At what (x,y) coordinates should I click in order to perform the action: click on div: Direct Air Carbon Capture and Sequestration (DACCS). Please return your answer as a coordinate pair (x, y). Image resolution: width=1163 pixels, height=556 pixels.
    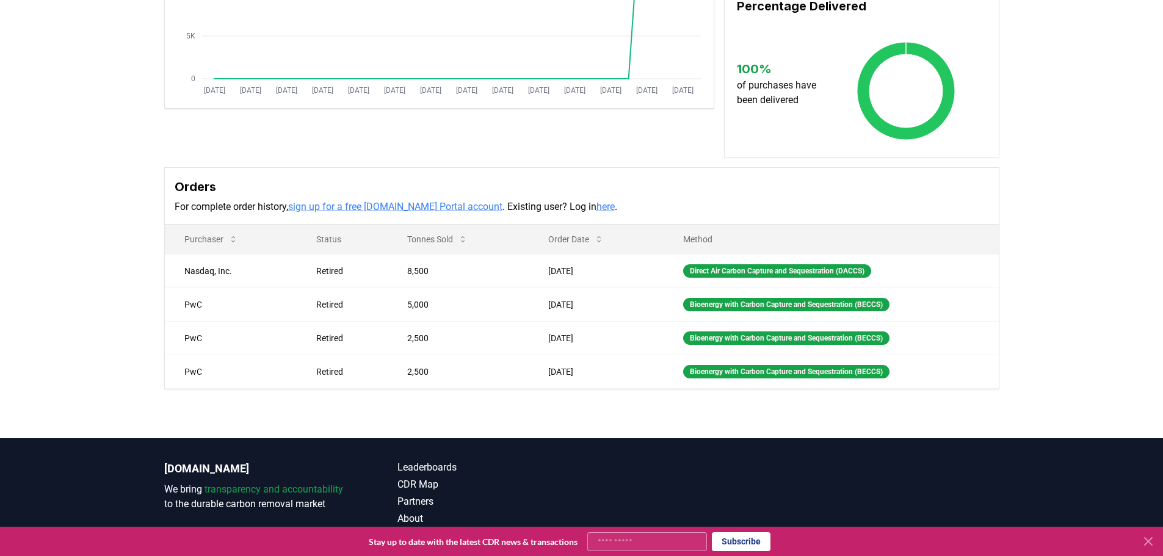
    Looking at the image, I should click on (777, 271).